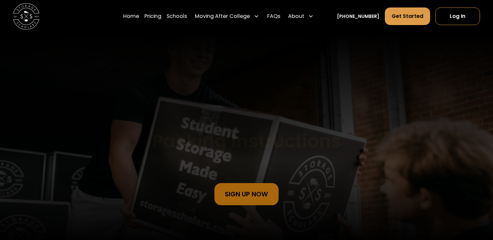 This screenshot has width=493, height=240. What do you see at coordinates (274, 16) in the screenshot?
I see `a: FAQs` at bounding box center [274, 16].